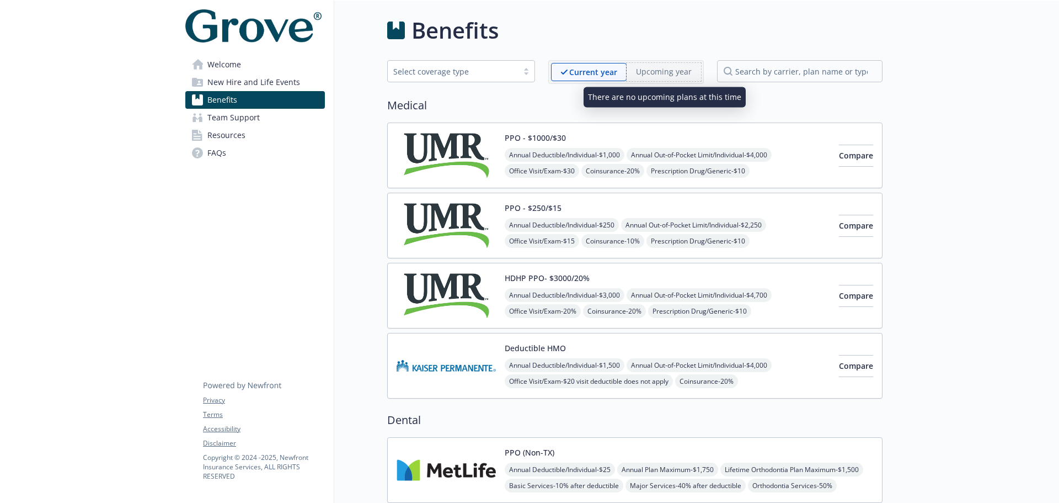  Describe the element at coordinates (542, 170) in the screenshot. I see `span: Office Visit/Exam - $30` at that location.